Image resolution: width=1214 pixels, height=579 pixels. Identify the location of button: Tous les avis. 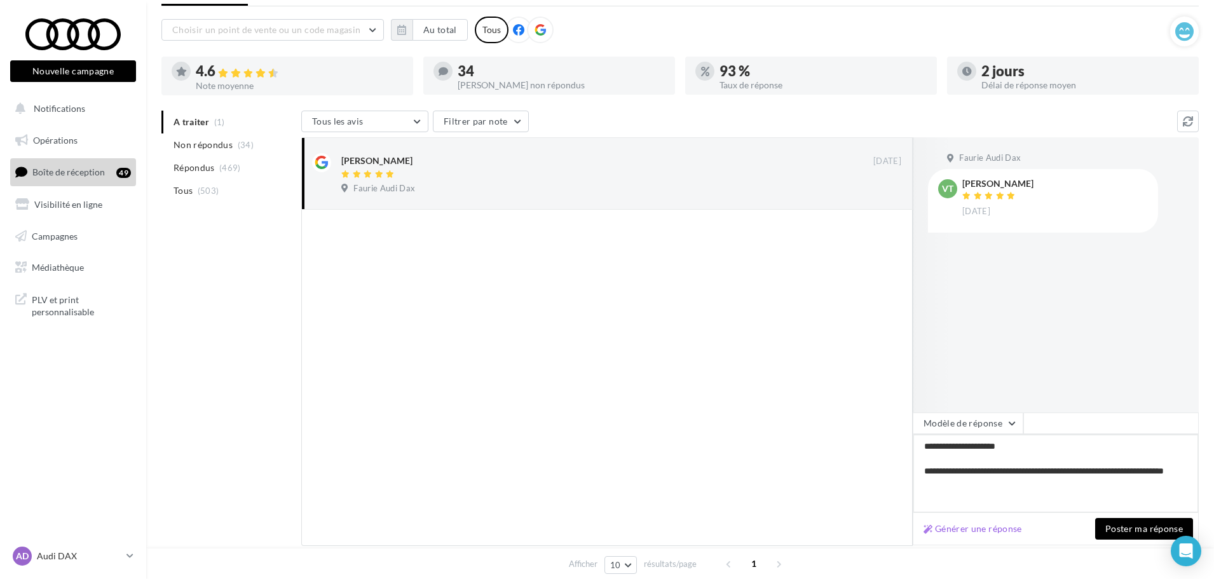
(365, 121).